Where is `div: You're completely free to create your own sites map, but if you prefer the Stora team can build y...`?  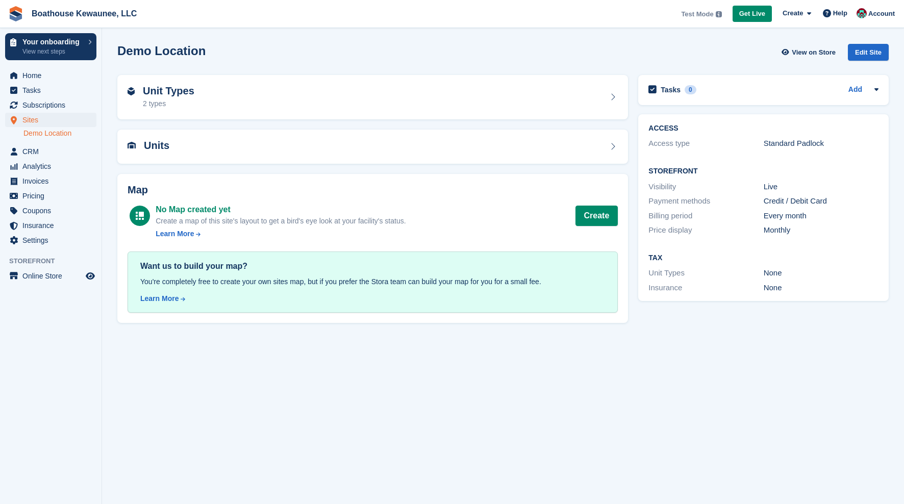 div: You're completely free to create your own sites map, but if you prefer the Stora team can build y... is located at coordinates (373, 282).